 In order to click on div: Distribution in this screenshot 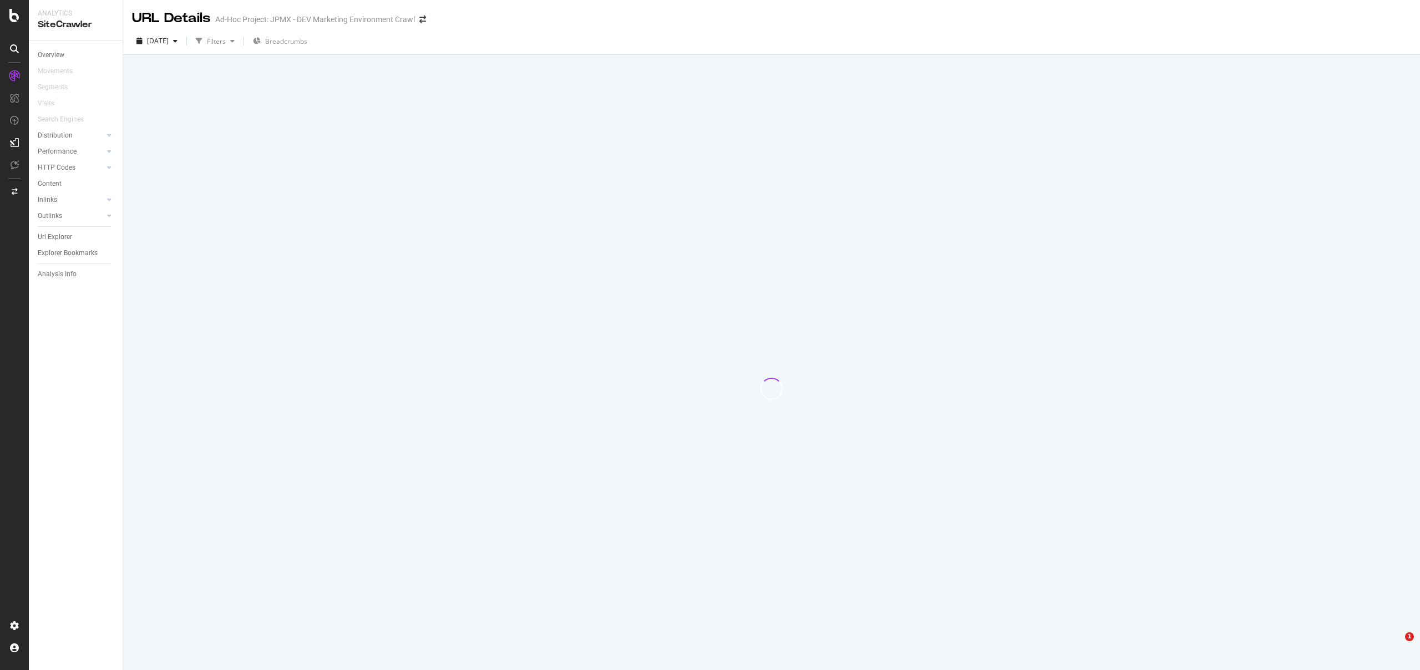, I will do `click(55, 135)`.